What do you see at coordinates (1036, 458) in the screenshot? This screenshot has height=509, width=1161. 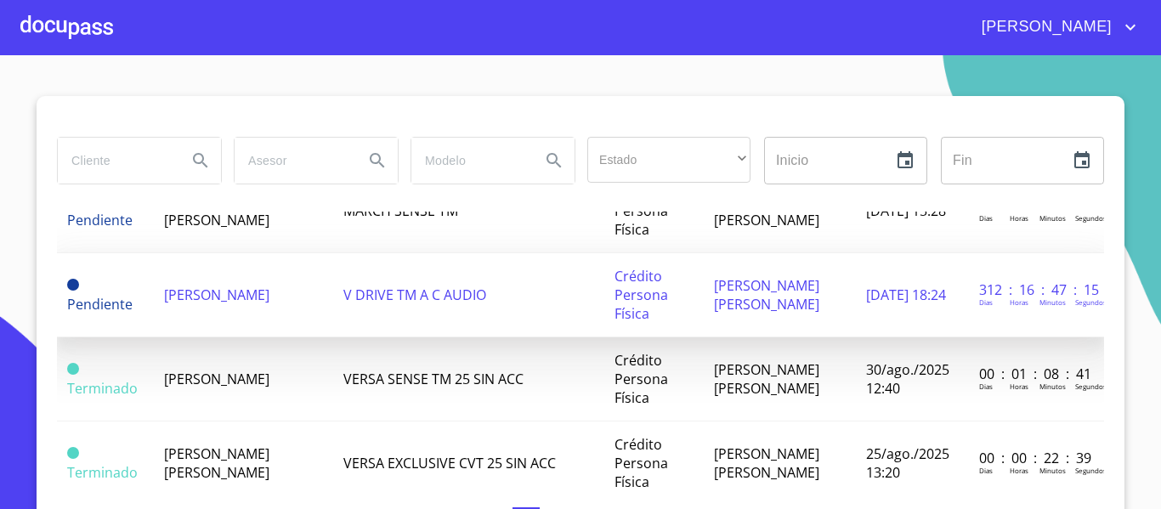 I see `p: 00 : 00 : 22 : 39` at bounding box center [1036, 458].